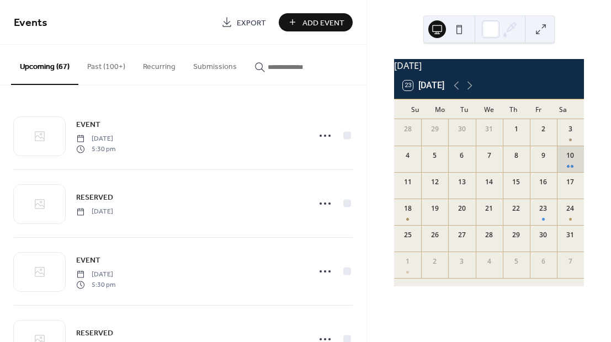 The height and width of the screenshot is (342, 611). What do you see at coordinates (465, 109) in the screenshot?
I see `div: Tu` at bounding box center [465, 109].